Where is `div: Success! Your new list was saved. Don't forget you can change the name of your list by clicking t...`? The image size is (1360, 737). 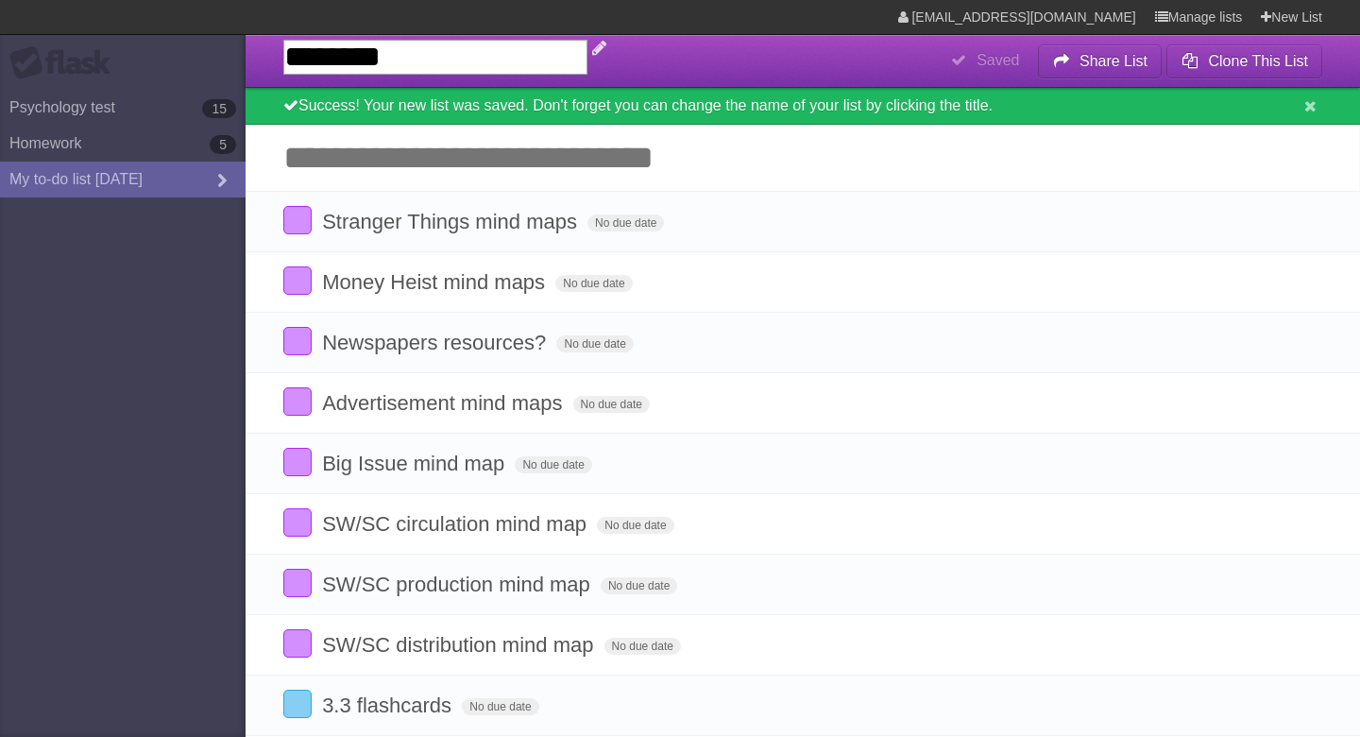
div: Success! Your new list was saved. Don't forget you can change the name of your list by clicking t... is located at coordinates (803, 106).